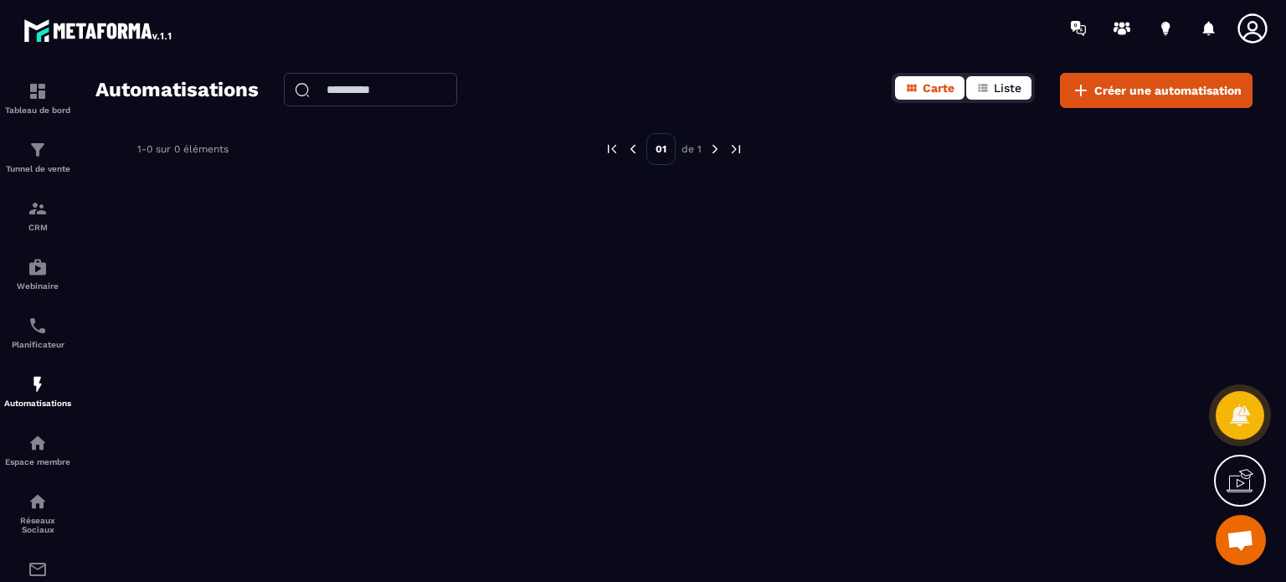  Describe the element at coordinates (38, 157) in the screenshot. I see `a: formationformationTunnel de vente` at that location.